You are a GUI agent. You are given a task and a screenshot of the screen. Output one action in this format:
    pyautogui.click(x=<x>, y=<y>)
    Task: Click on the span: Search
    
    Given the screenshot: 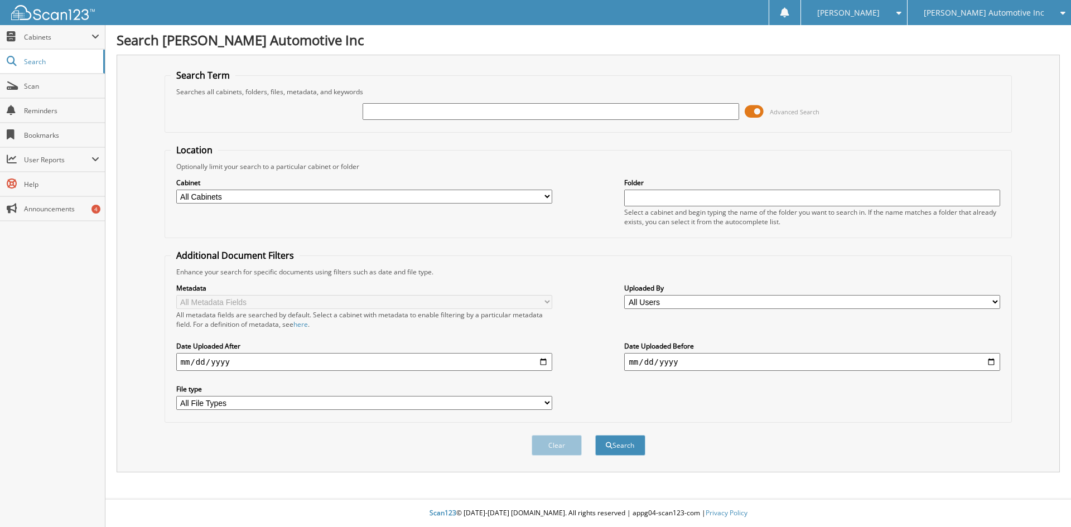 What is the action you would take?
    pyautogui.click(x=61, y=61)
    